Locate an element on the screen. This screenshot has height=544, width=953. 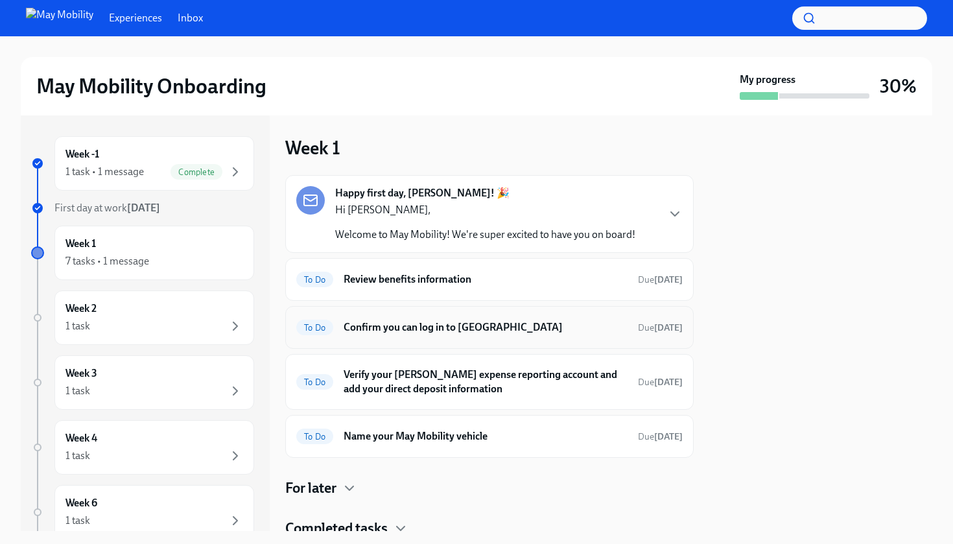
a: Week 61 task is located at coordinates (143, 512).